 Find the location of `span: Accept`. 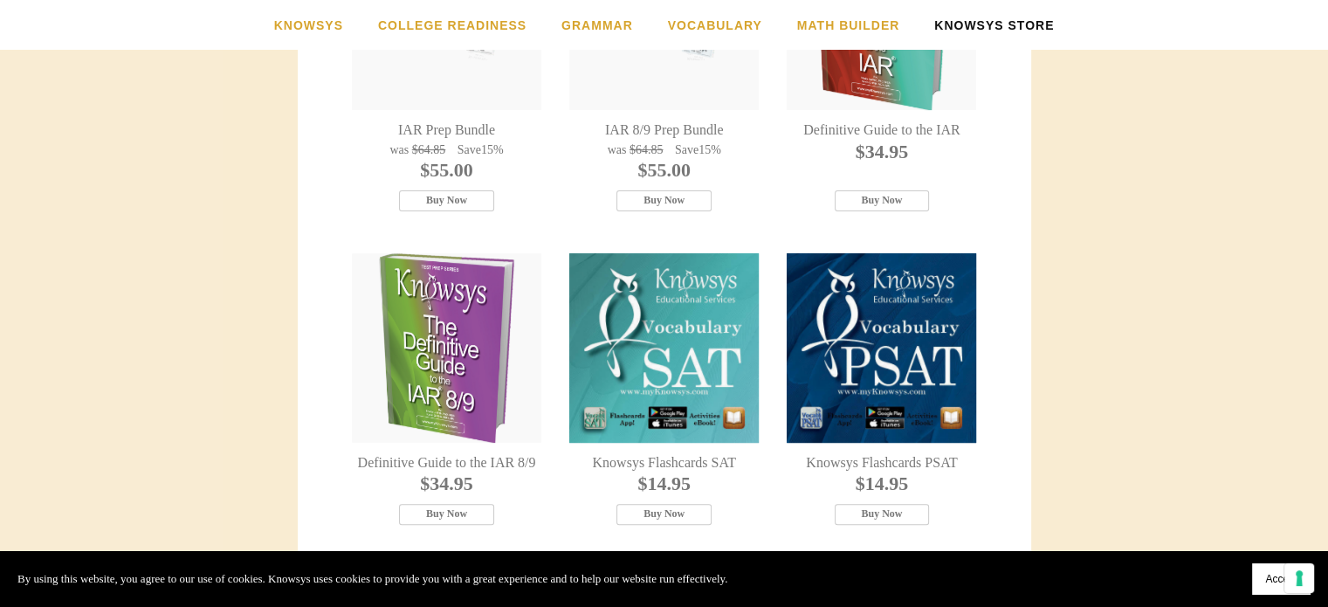

span: Accept is located at coordinates (1281, 579).